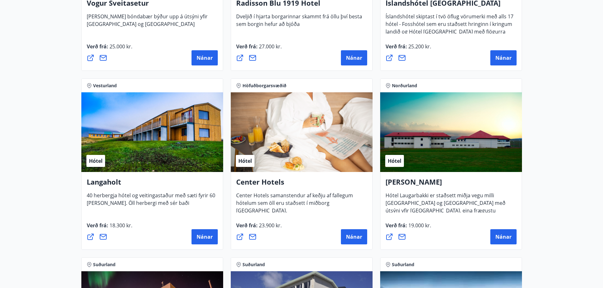  I want to click on span: Norðurland, so click(405, 86).